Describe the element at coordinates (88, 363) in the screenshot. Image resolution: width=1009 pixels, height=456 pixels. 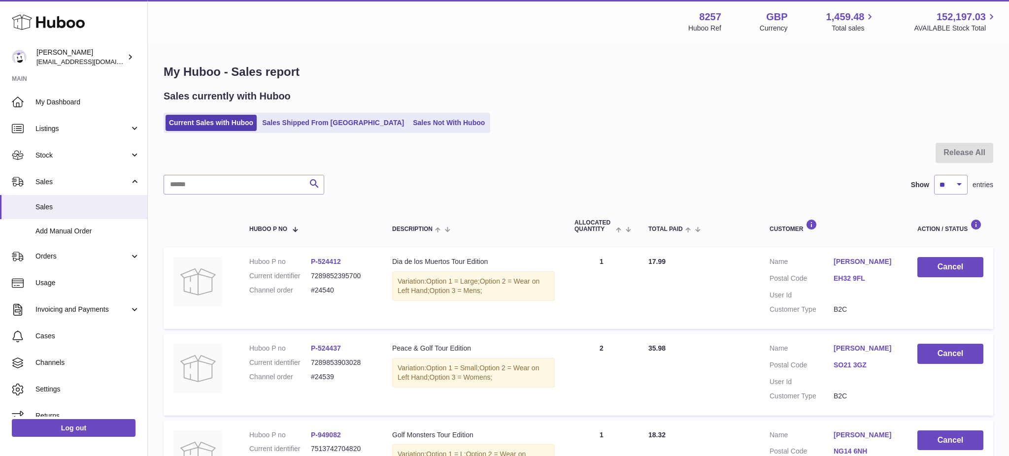
I see `span: Channels` at that location.